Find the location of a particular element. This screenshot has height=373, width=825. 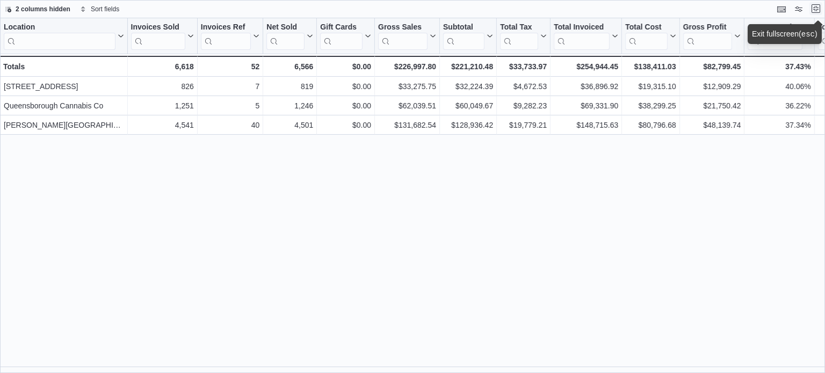

div: 6,566 is located at coordinates (290, 67).